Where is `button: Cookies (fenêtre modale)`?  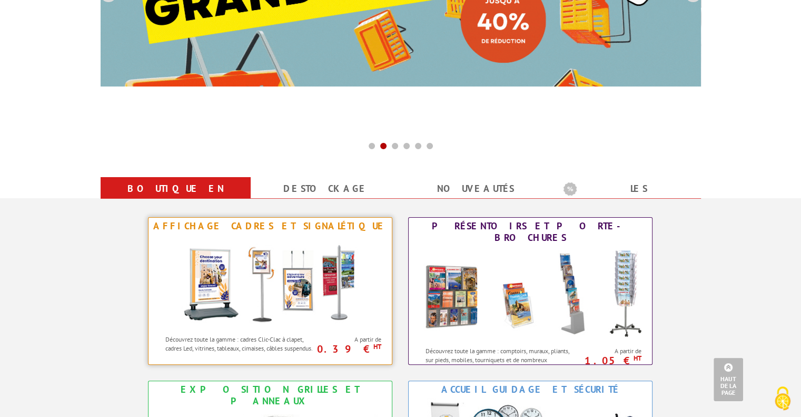
button: Cookies (fenêtre modale) is located at coordinates (783, 399).